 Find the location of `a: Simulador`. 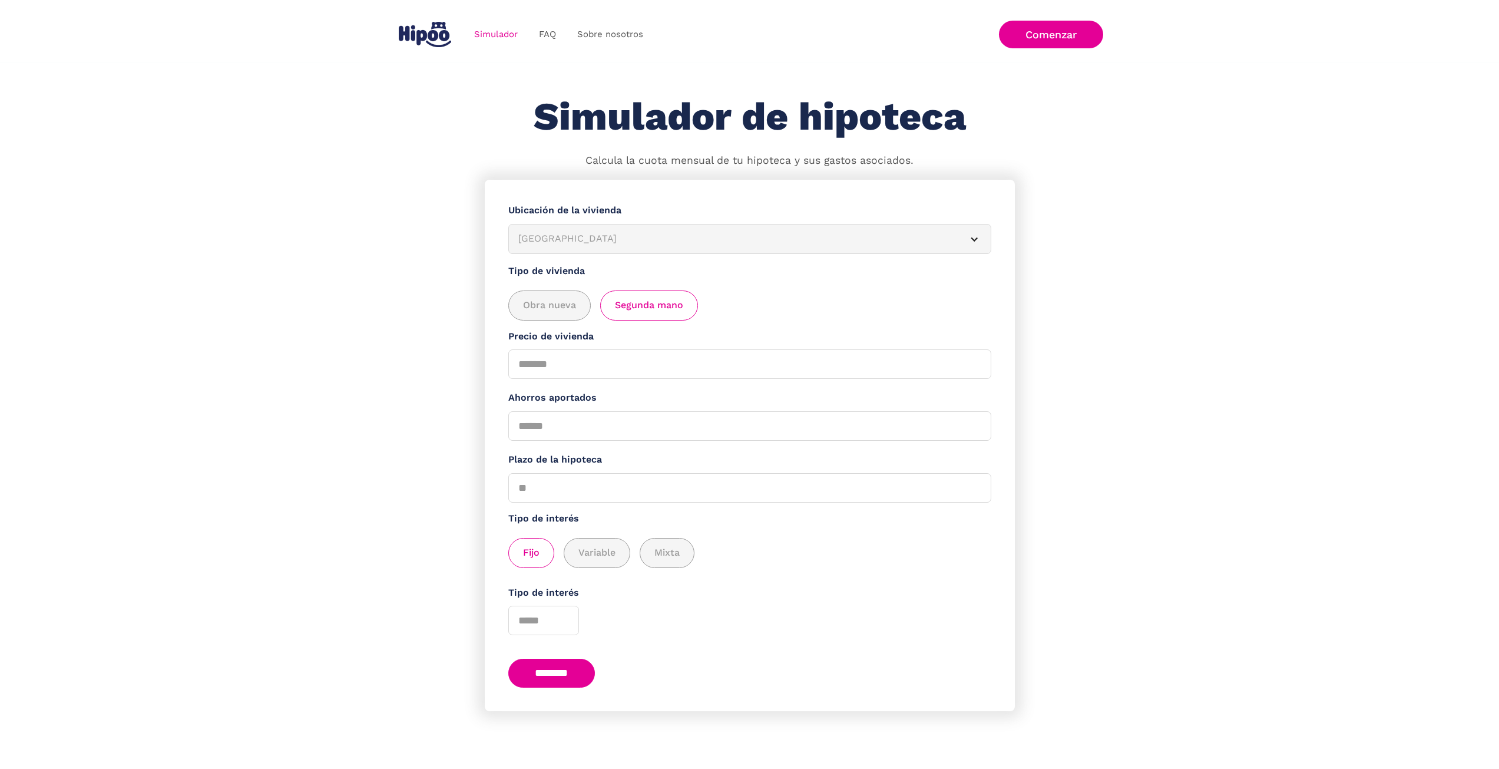

a: Simulador is located at coordinates (496, 34).